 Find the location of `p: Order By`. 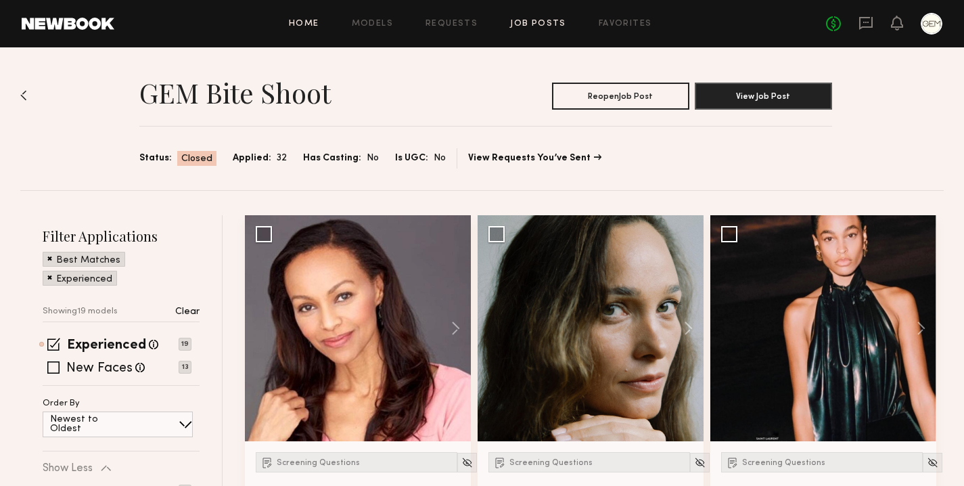

p: Order By is located at coordinates (61, 403).